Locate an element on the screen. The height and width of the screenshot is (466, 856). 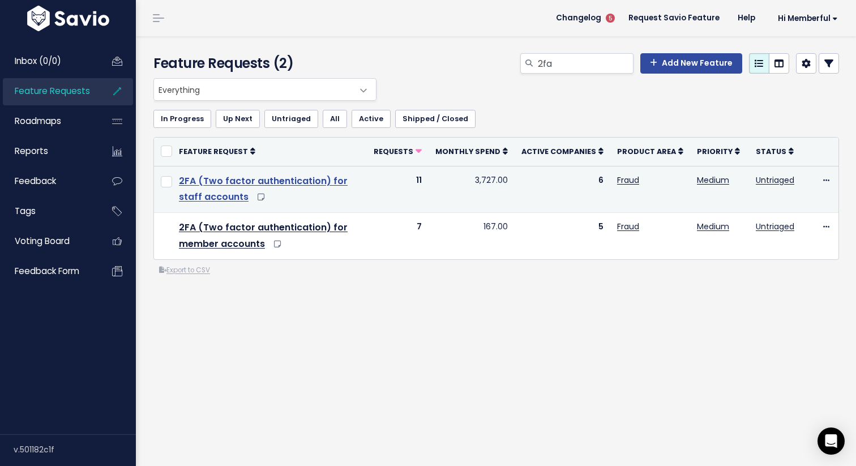
a: Active companies is located at coordinates (562, 151).